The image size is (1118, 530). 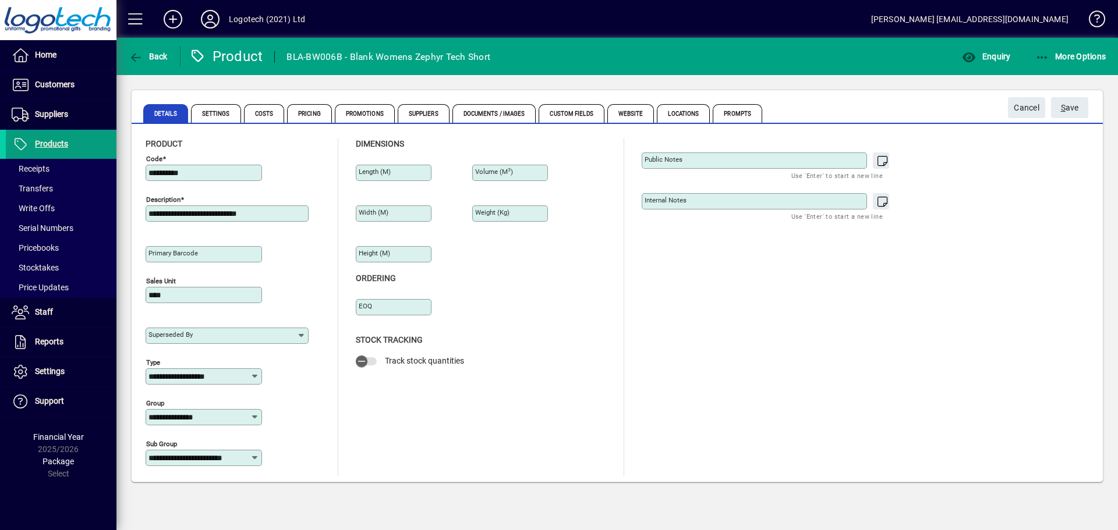 I want to click on span: Details, so click(x=165, y=114).